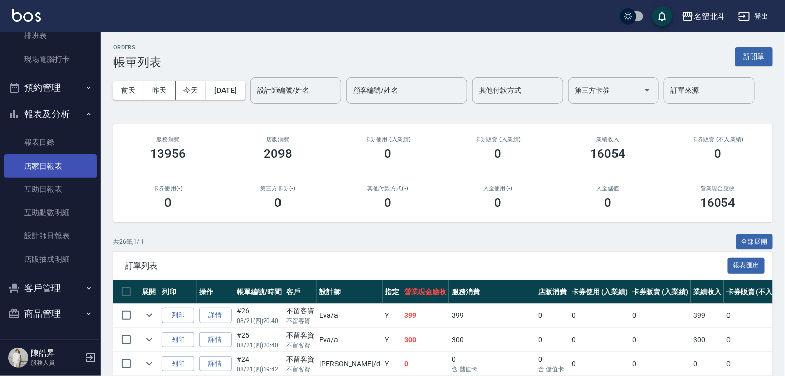 Image resolution: width=785 pixels, height=376 pixels. Describe the element at coordinates (50, 142) in the screenshot. I see `a: 報表目錄` at that location.